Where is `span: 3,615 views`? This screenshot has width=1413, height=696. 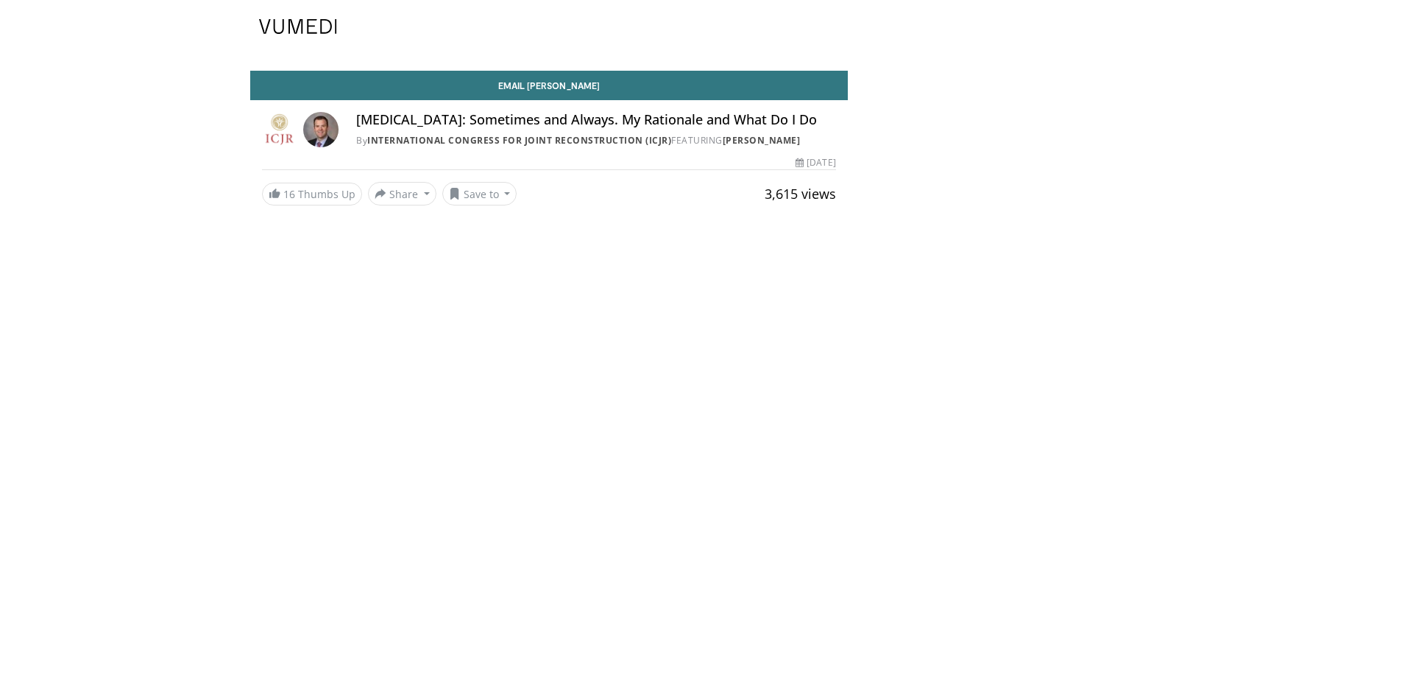
span: 3,615 views is located at coordinates (800, 194).